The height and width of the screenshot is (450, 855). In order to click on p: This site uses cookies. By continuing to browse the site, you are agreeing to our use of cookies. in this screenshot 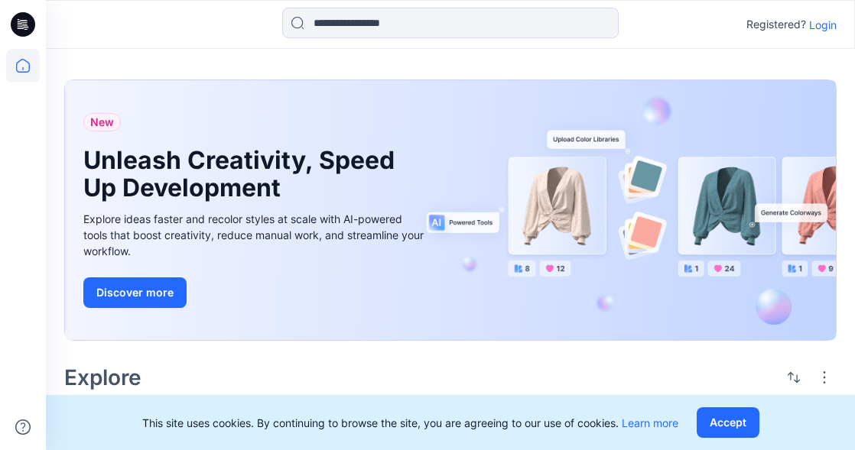, I will do `click(410, 423)`.